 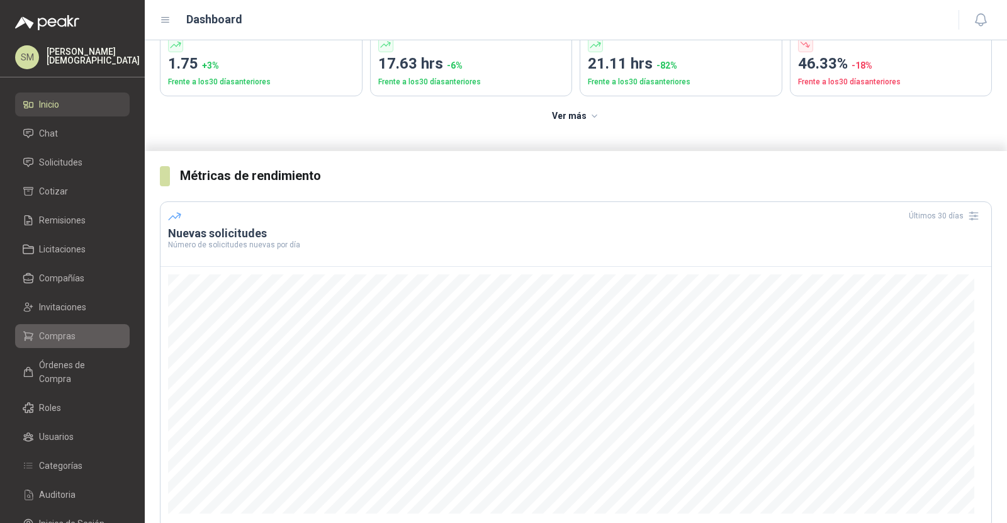 I want to click on a: Roles, so click(x=72, y=408).